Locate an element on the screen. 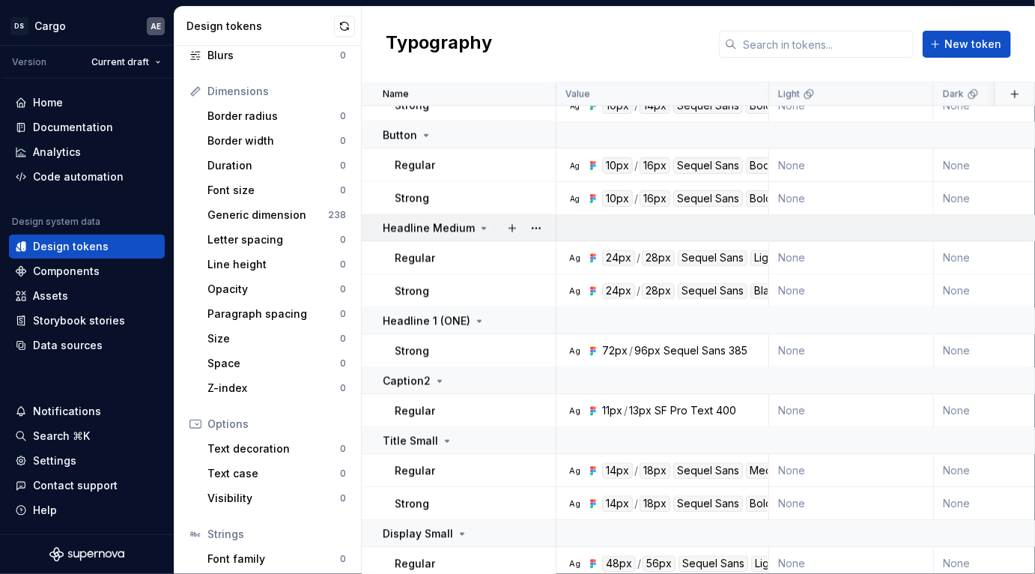  div: 16px is located at coordinates (655, 166).